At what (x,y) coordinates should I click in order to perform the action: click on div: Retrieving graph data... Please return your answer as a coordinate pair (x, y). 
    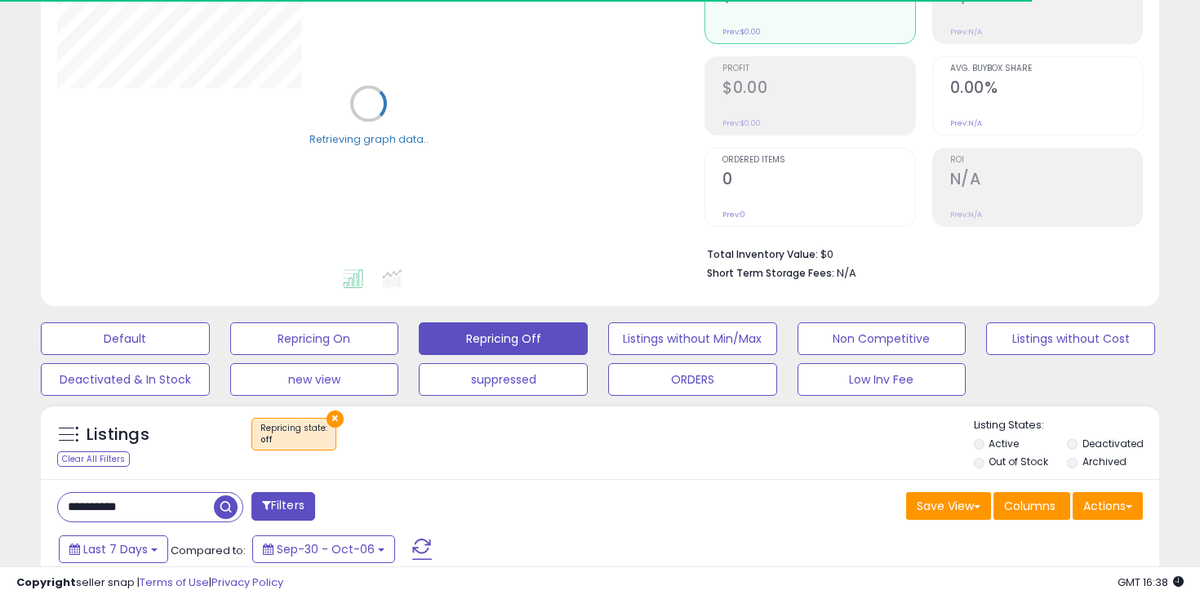
    Looking at the image, I should click on (369, 139).